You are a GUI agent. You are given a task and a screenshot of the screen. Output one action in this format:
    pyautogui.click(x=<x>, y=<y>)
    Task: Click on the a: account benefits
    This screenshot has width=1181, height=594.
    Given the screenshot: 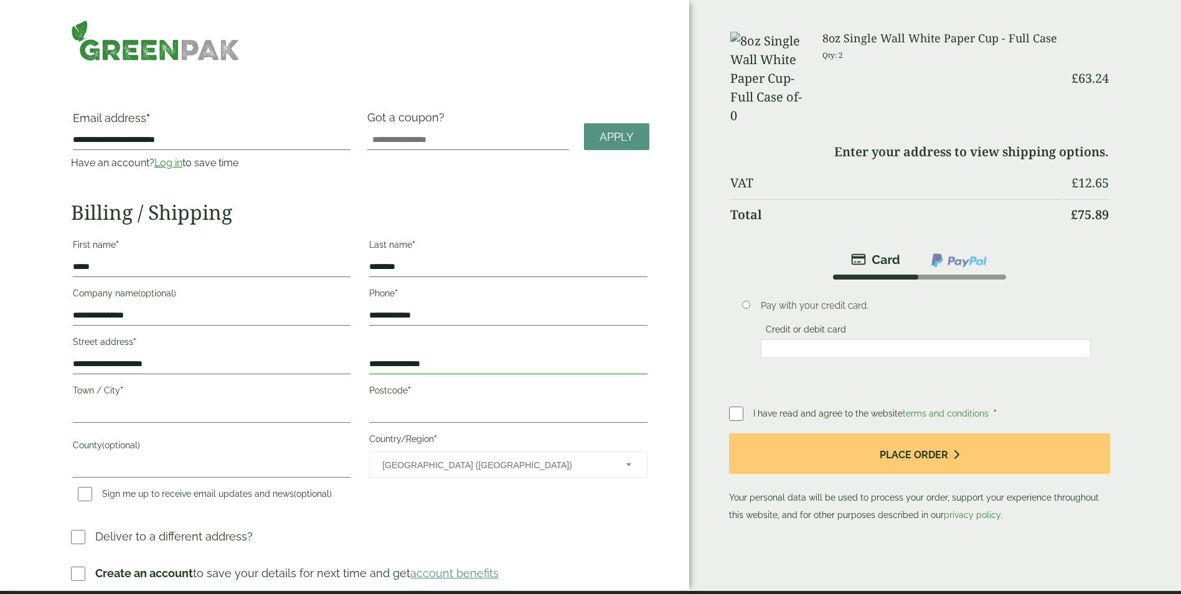 What is the action you would take?
    pyautogui.click(x=455, y=573)
    